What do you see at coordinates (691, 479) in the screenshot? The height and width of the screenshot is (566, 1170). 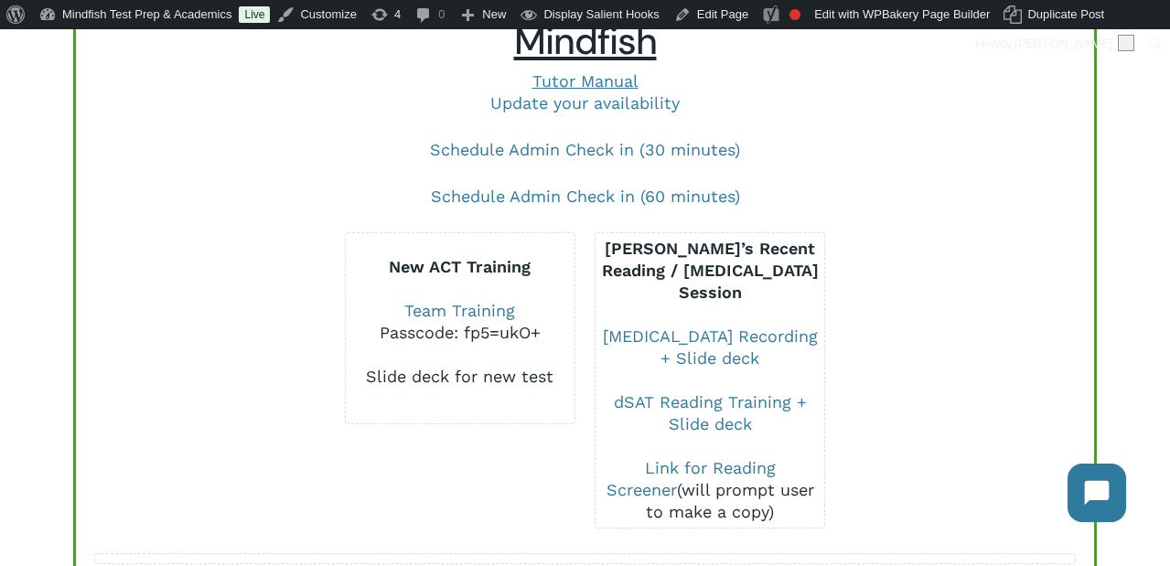 I see `a: Link for Reading Screener` at bounding box center [691, 479].